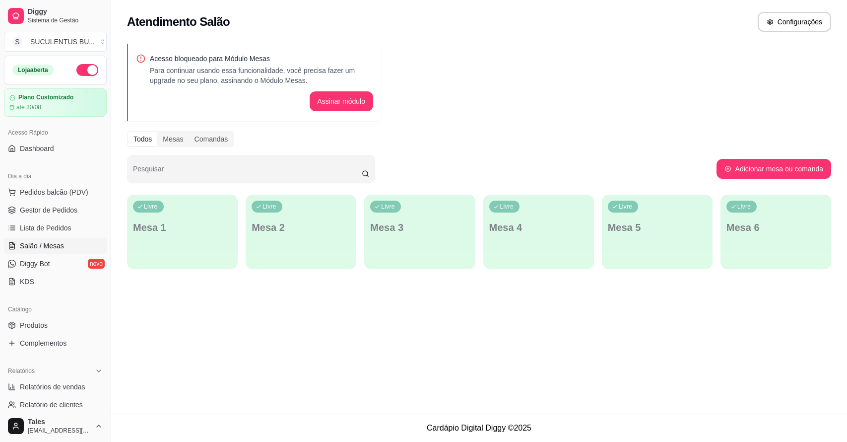 Image resolution: width=847 pixels, height=442 pixels. Describe the element at coordinates (55, 387) in the screenshot. I see `a: Relatórios de vendas` at that location.